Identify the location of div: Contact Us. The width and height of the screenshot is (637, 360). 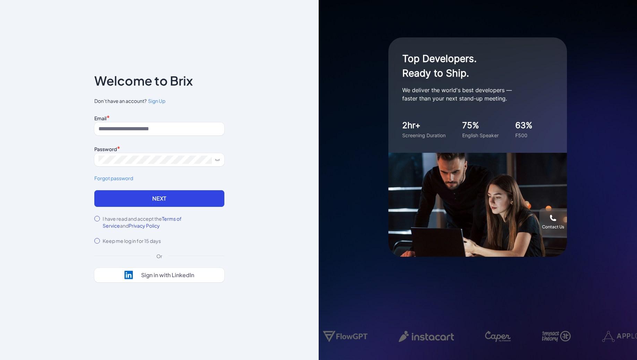
(553, 227).